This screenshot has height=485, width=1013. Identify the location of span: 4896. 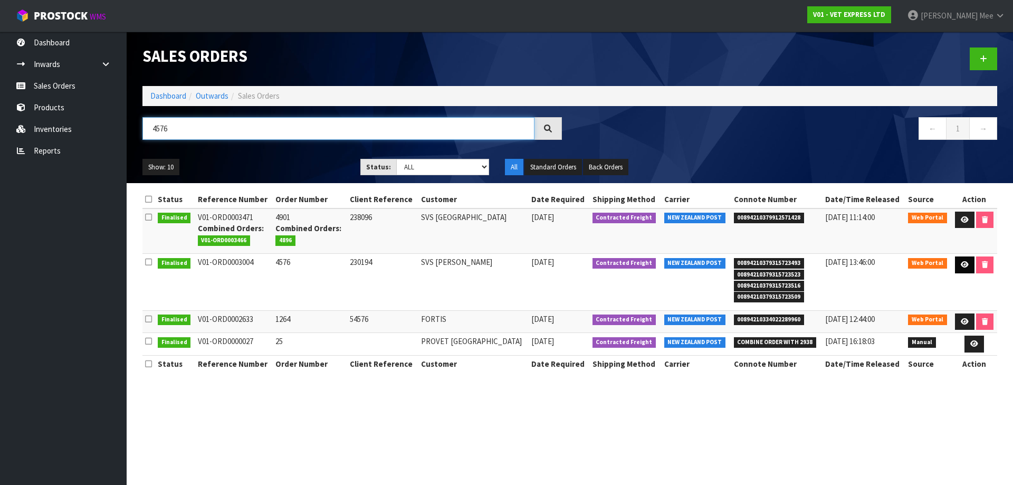
(285, 241).